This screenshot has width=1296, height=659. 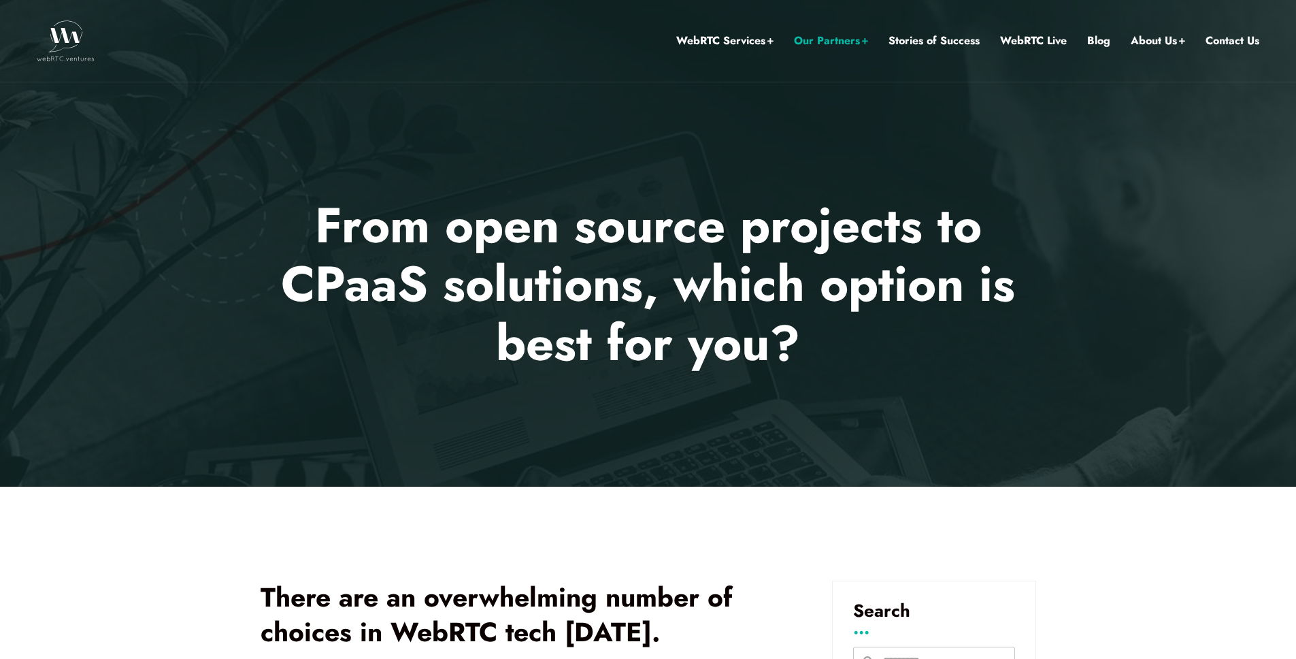 I want to click on a: Stories of Success, so click(x=934, y=41).